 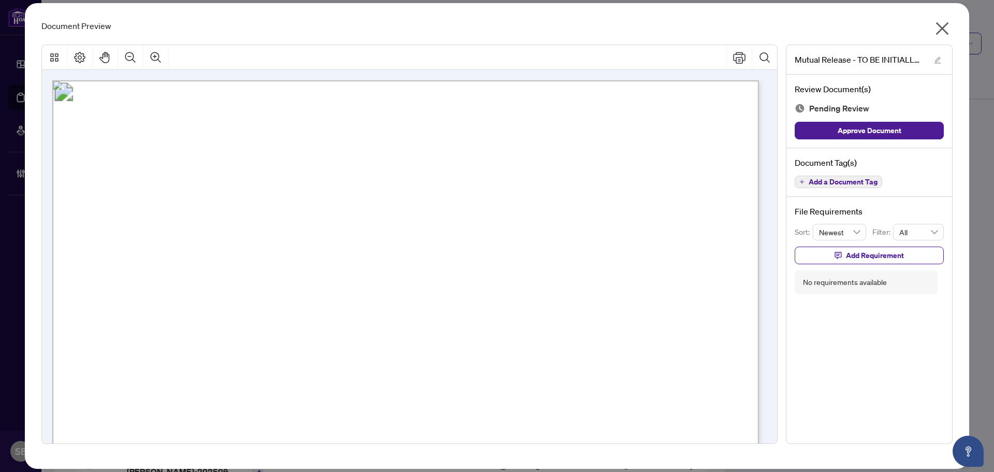 What do you see at coordinates (968, 451) in the screenshot?
I see `button: Open asap` at bounding box center [968, 451].